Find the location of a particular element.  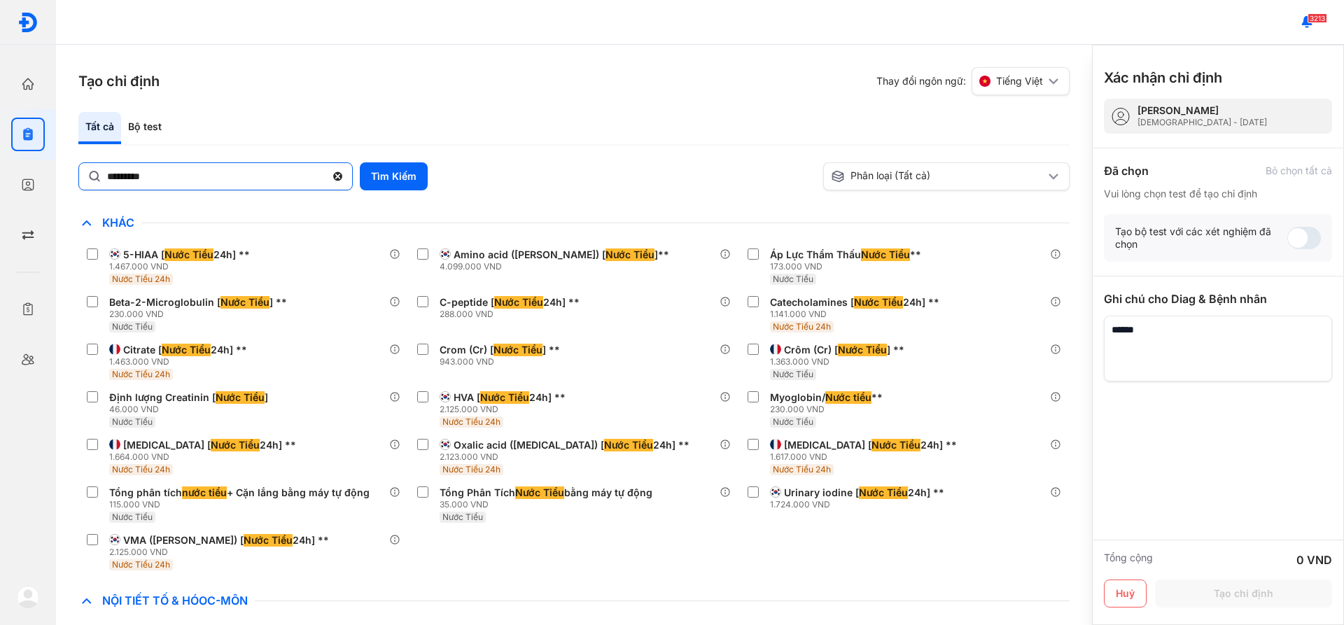

div: Crôm (Cr) [ ] ** is located at coordinates (844, 350).